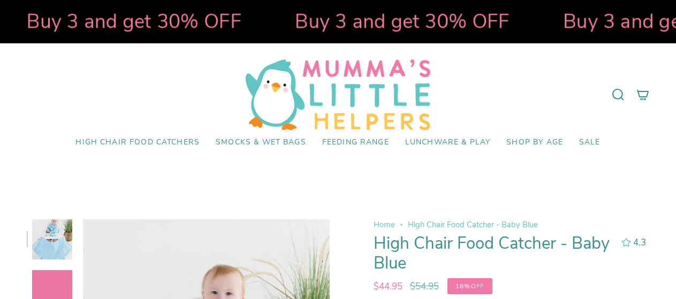 Image resolution: width=676 pixels, height=299 pixels. Describe the element at coordinates (633, 242) in the screenshot. I see `button: 4.33 out of 5.0 stars` at that location.